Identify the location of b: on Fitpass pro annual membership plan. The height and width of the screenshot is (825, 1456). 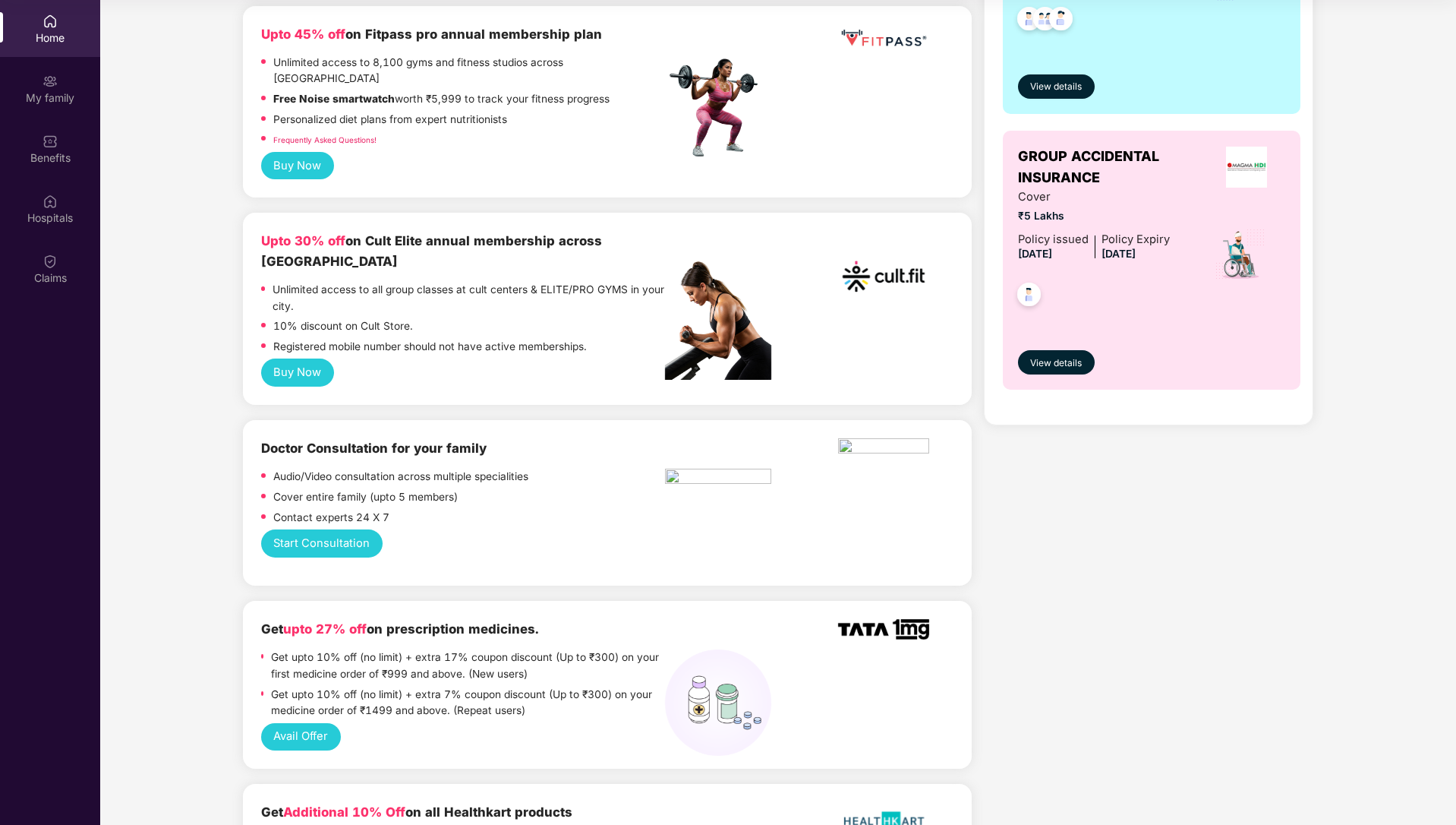
(432, 34).